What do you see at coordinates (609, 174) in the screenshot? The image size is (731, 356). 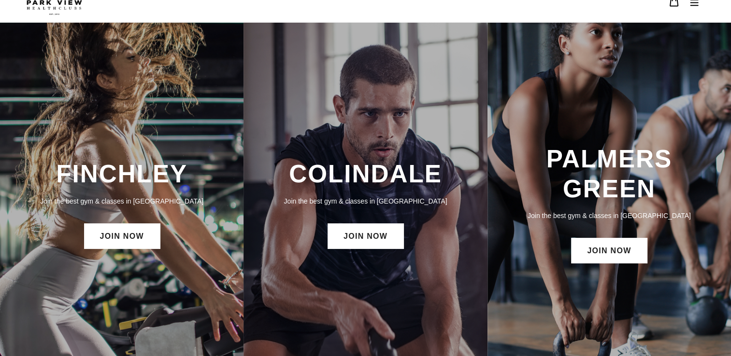 I see `h3: PALMERS GREEN` at bounding box center [609, 174].